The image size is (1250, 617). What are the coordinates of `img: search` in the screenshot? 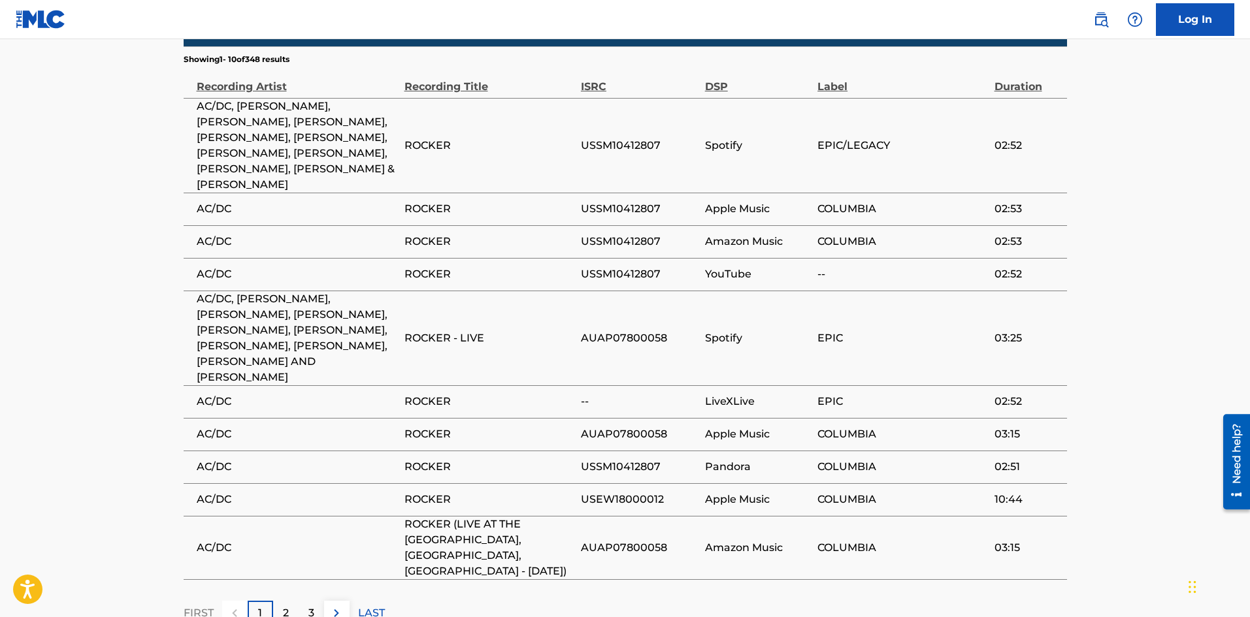 It's located at (1101, 20).